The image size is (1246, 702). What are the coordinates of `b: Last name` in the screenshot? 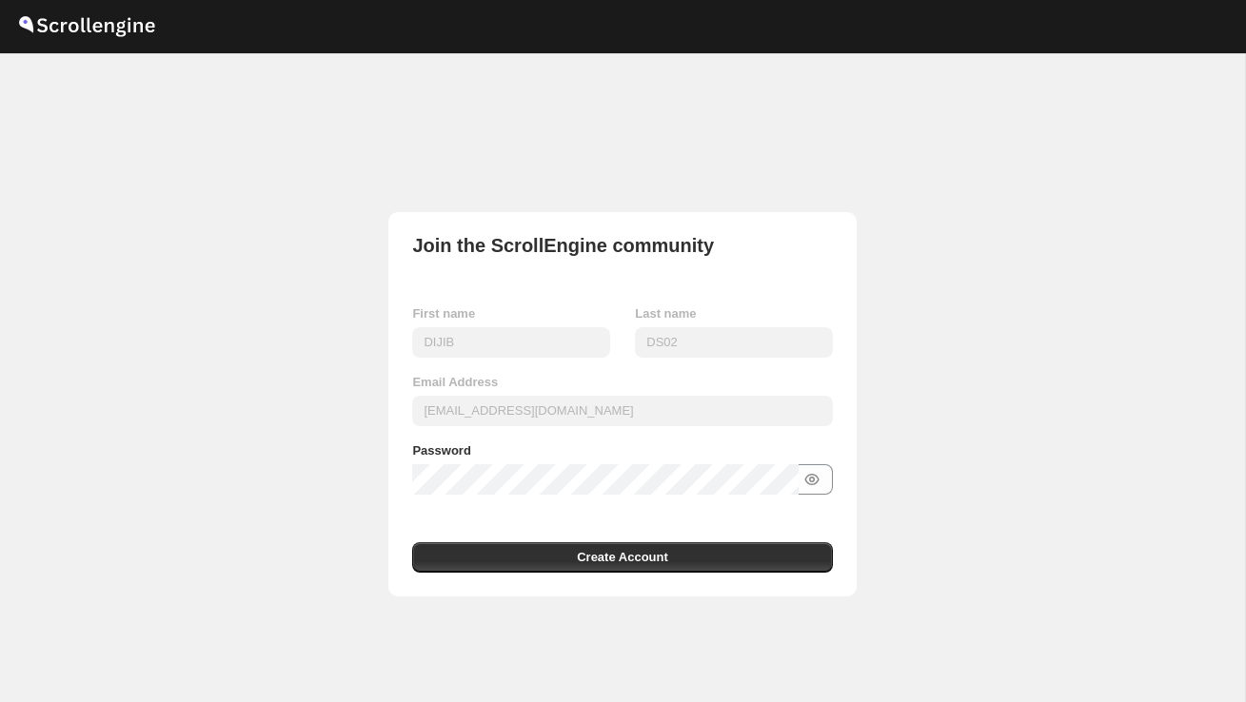 It's located at (665, 313).